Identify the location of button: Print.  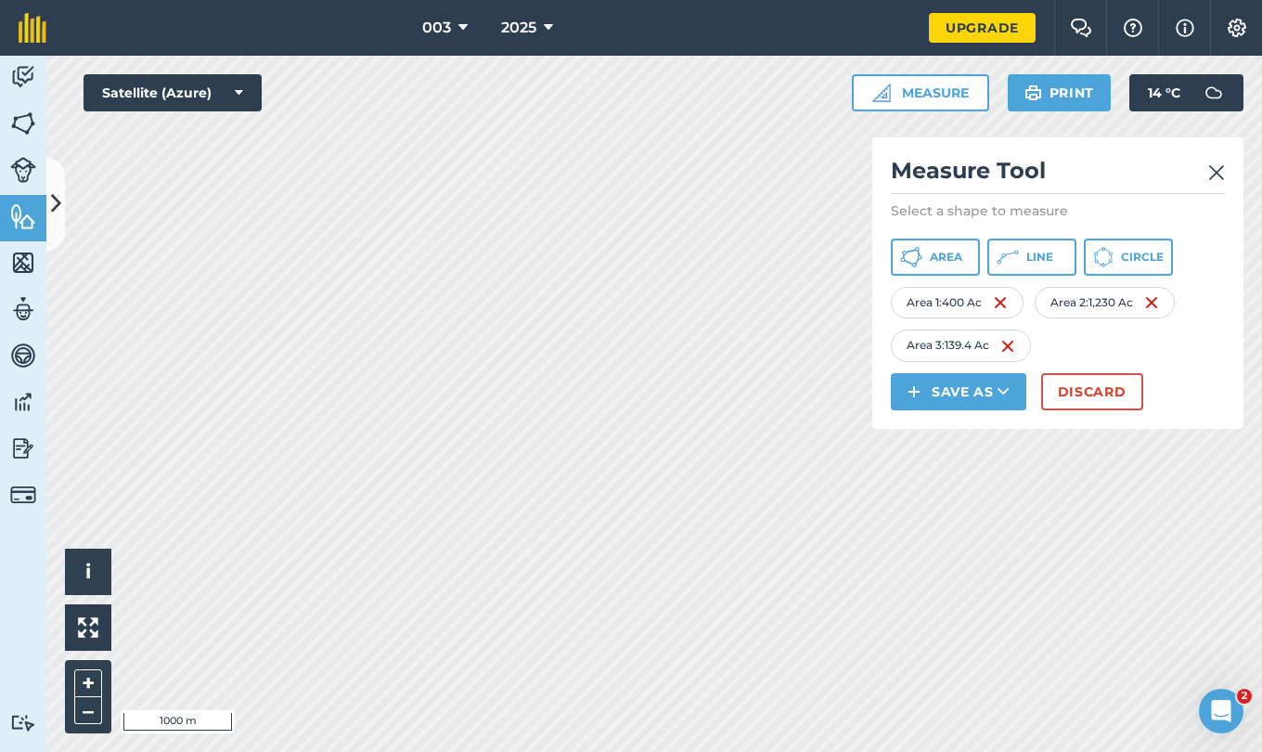
(1060, 93).